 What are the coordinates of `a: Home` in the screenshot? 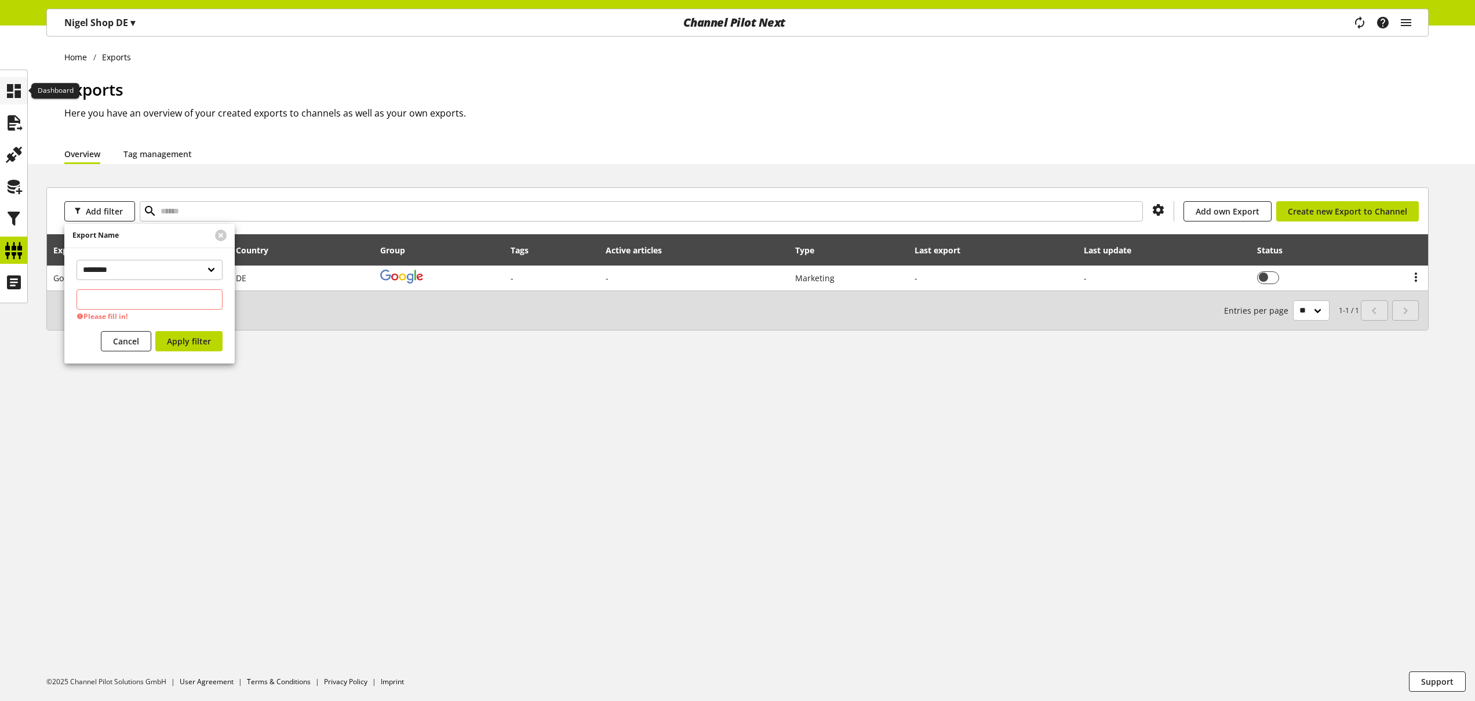 It's located at (79, 57).